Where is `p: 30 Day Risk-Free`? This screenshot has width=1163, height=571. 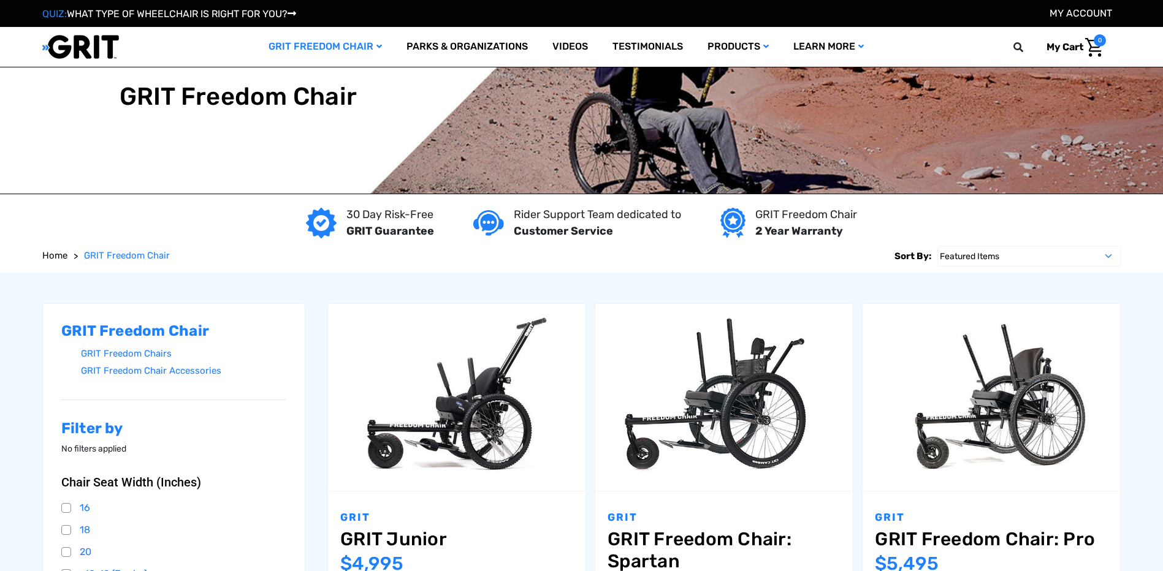 p: 30 Day Risk-Free is located at coordinates (390, 214).